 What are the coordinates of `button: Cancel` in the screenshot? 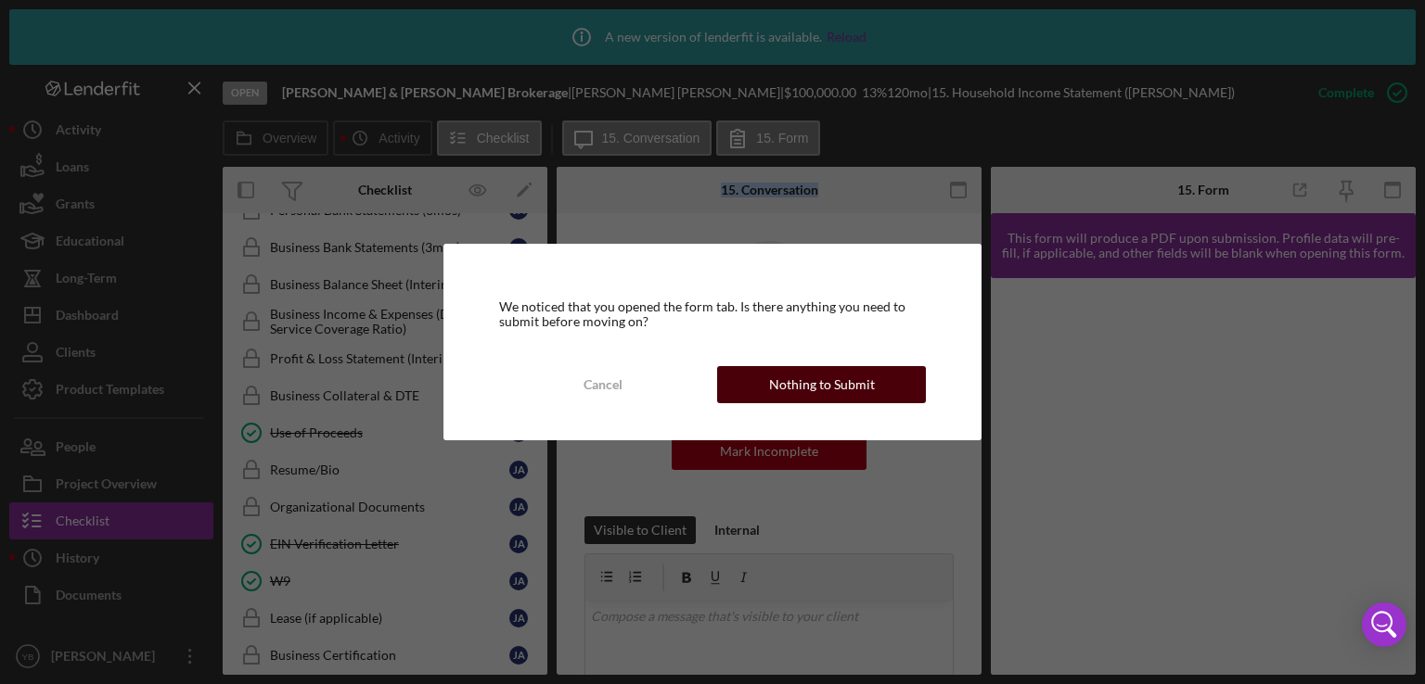 It's located at (603, 385).